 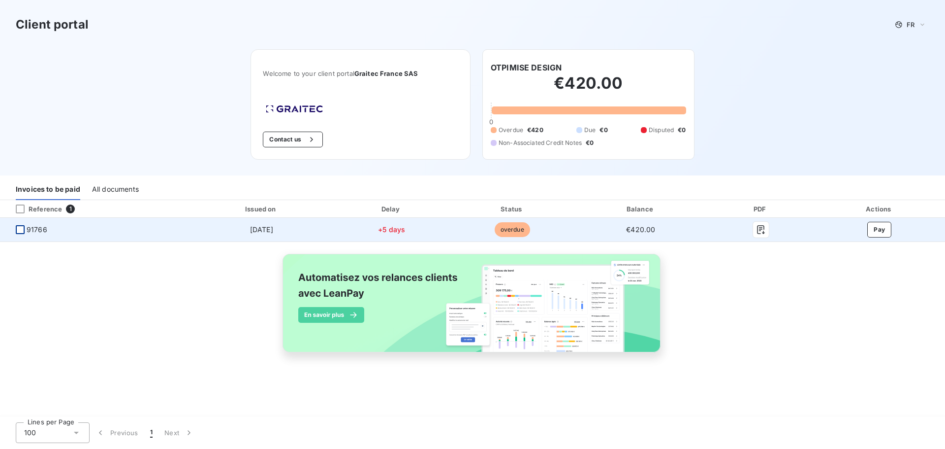 I want to click on img: Company logo, so click(x=294, y=109).